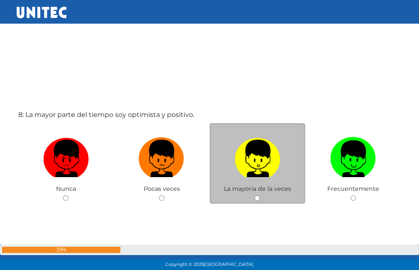 Image resolution: width=419 pixels, height=270 pixels. Describe the element at coordinates (106, 115) in the screenshot. I see `label: 8: La mayor parte del tiempo soy optimista y positivo.` at that location.